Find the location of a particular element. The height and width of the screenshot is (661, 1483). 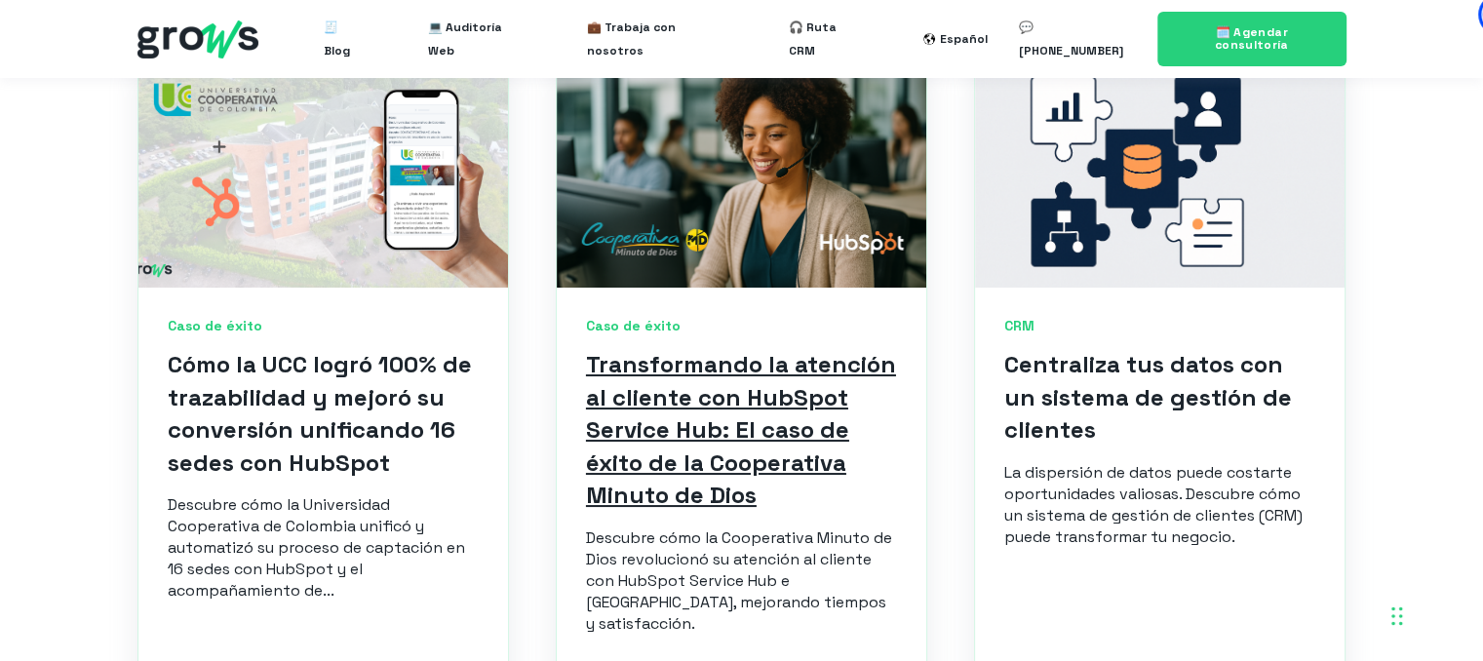

div: Español is located at coordinates (963, 39).